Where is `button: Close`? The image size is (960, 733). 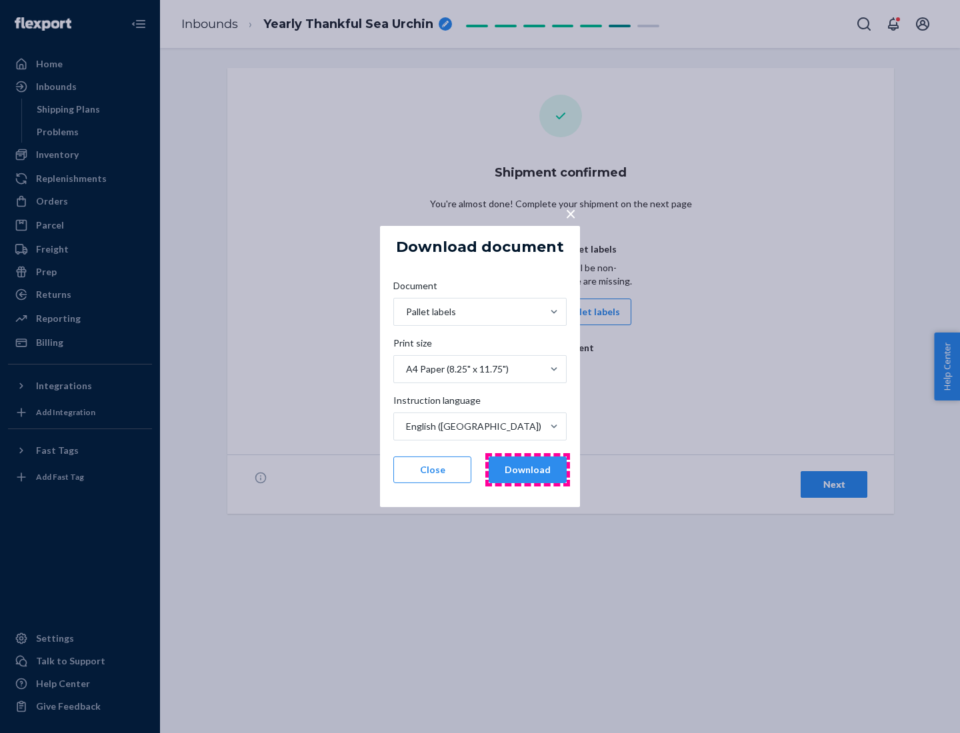 button: Close is located at coordinates (432, 470).